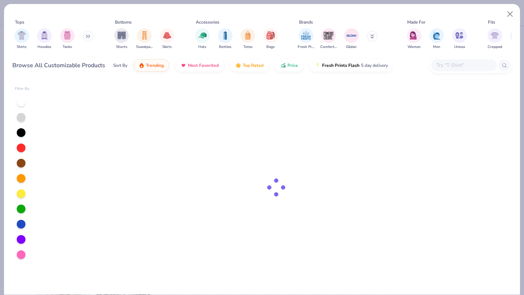 The height and width of the screenshot is (295, 524). What do you see at coordinates (414, 47) in the screenshot?
I see `span: Women` at bounding box center [414, 47].